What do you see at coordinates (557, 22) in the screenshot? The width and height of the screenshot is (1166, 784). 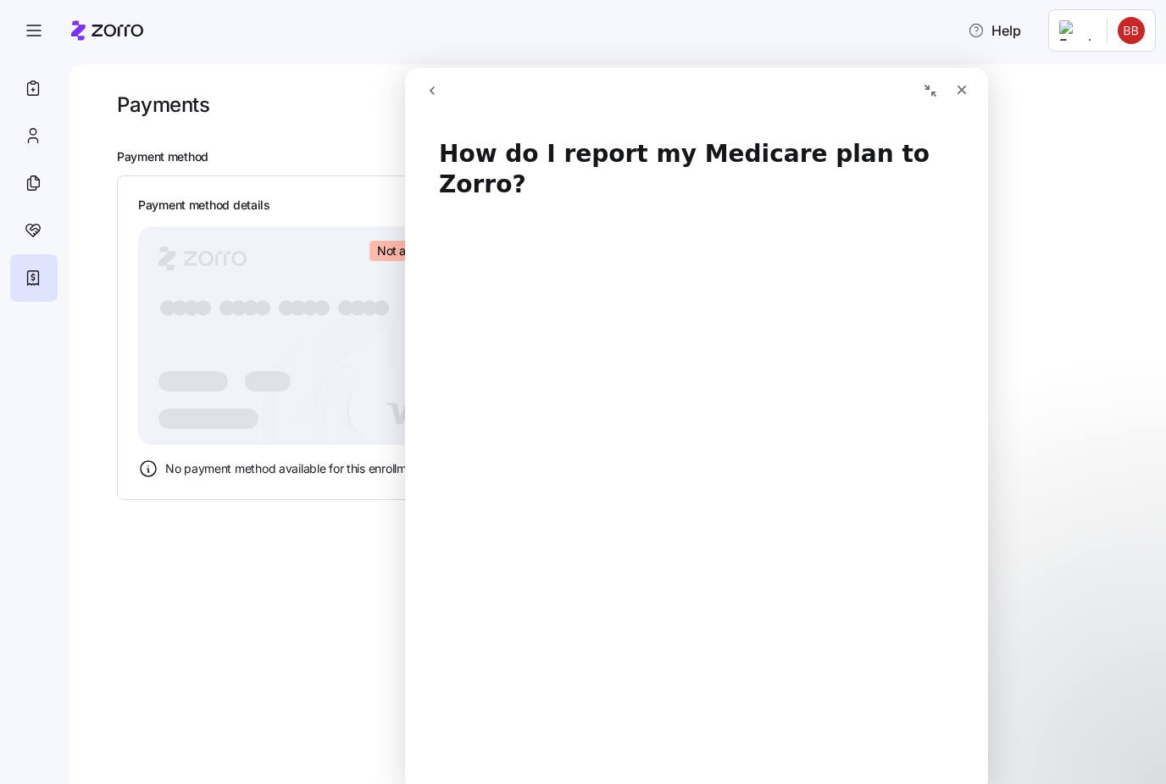 I see `div: Close` at bounding box center [557, 22].